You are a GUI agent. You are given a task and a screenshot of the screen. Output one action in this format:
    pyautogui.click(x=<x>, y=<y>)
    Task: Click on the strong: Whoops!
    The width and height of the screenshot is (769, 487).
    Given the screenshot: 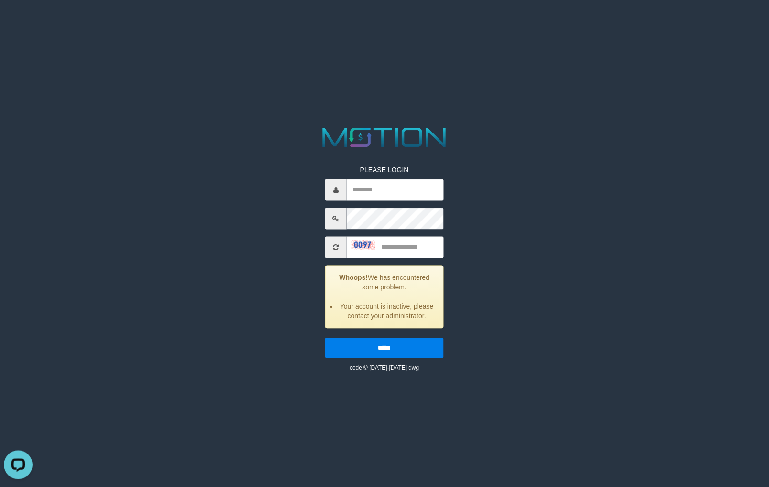 What is the action you would take?
    pyautogui.click(x=354, y=278)
    